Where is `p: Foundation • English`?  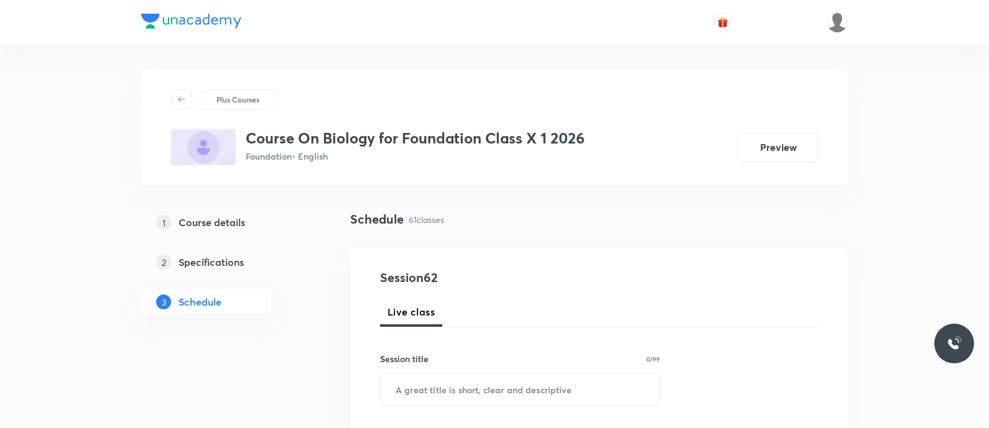
p: Foundation • English is located at coordinates (415, 156).